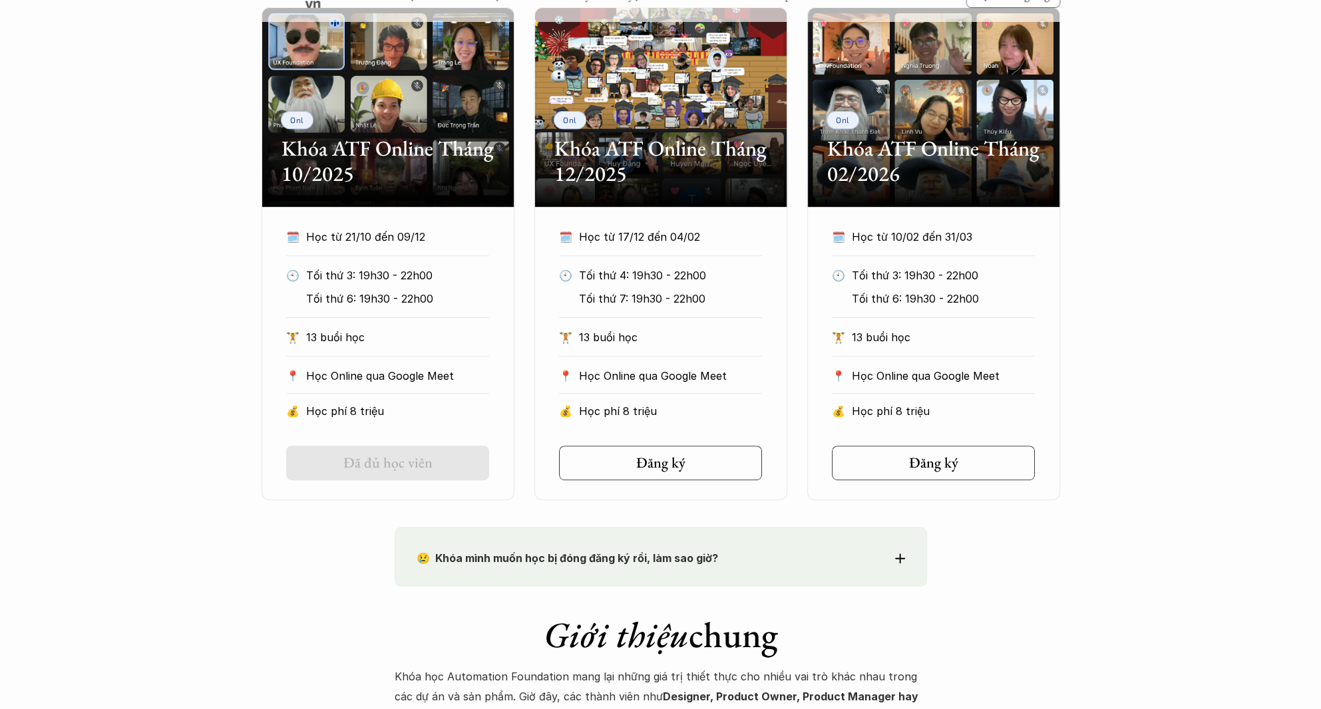 The width and height of the screenshot is (1321, 709). Describe the element at coordinates (567, 558) in the screenshot. I see `strong: 😢 Khóa mình muốn học bị đóng đăng ký rồi, làm sao giờ?` at that location.